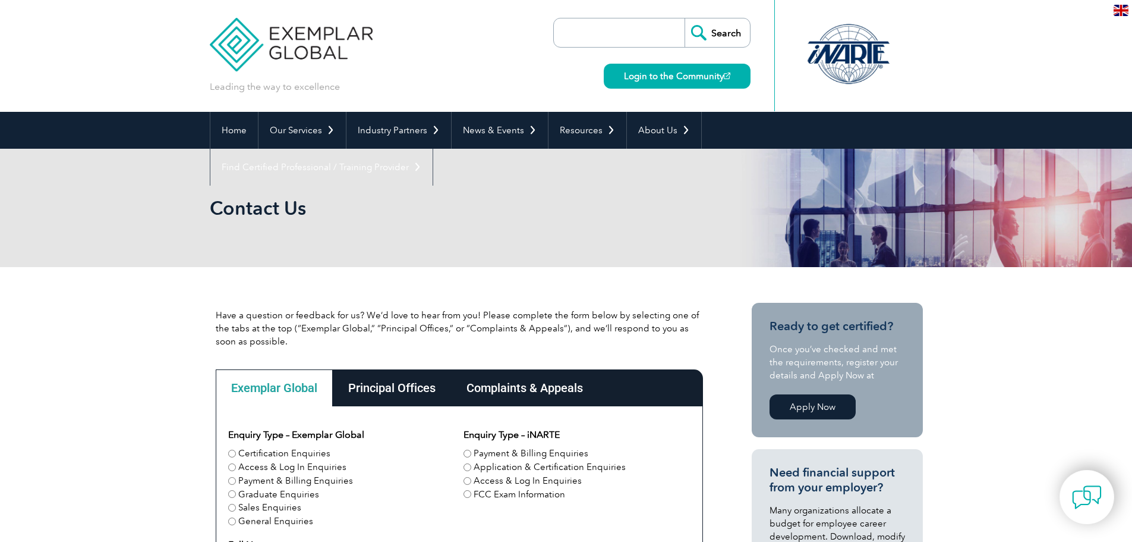  I want to click on a: Resources, so click(587, 130).